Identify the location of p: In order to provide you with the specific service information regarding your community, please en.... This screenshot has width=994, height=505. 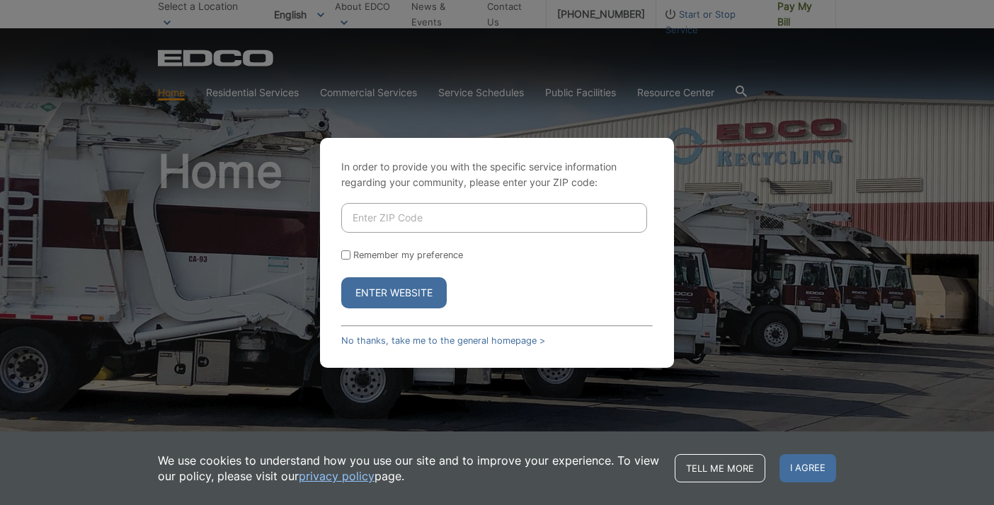
(497, 175).